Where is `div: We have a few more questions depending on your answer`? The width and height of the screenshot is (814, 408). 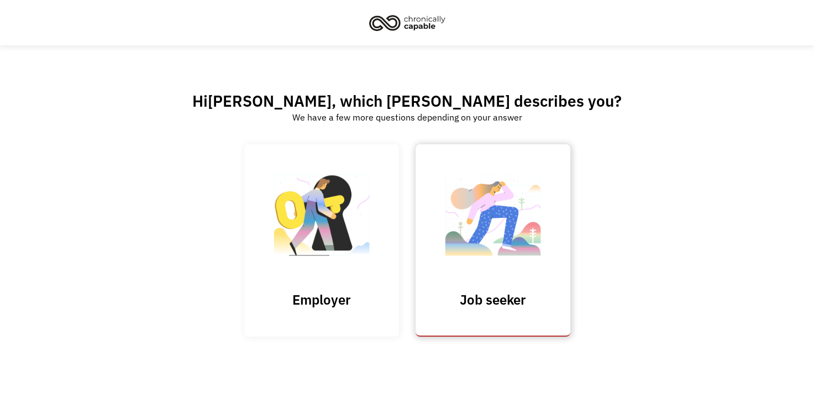
div: We have a few more questions depending on your answer is located at coordinates (408, 117).